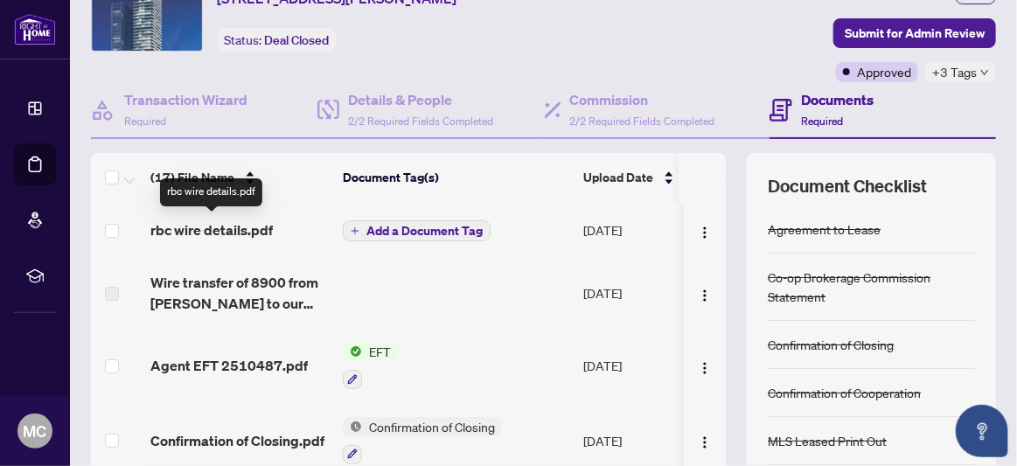 The image size is (1017, 466). What do you see at coordinates (35, 29) in the screenshot?
I see `img: logo` at bounding box center [35, 29].